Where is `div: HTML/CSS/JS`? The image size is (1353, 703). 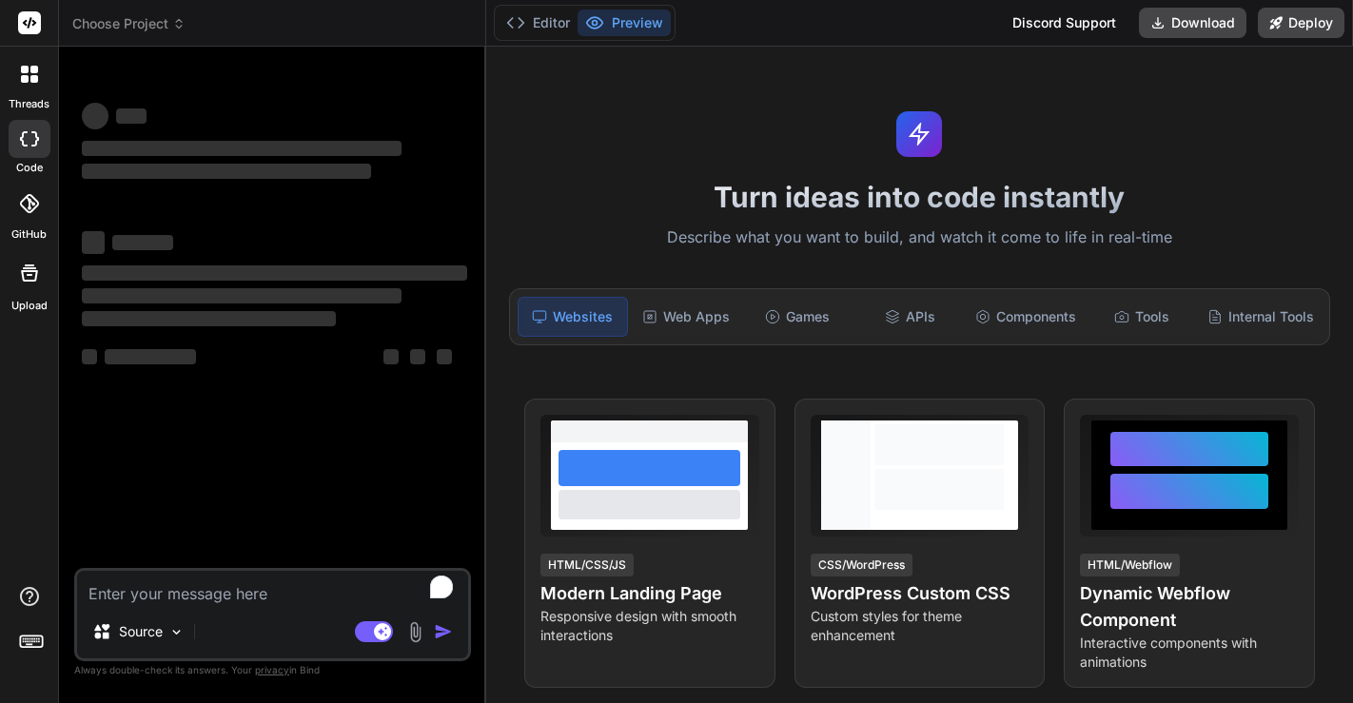
div: HTML/CSS/JS is located at coordinates (587, 565).